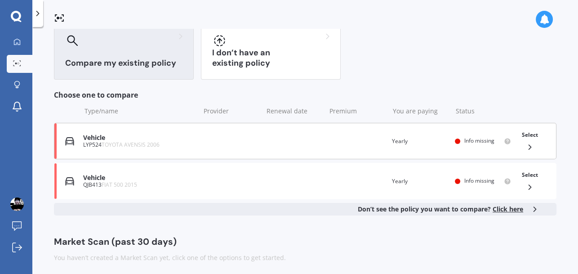 Image resolution: width=578 pixels, height=274 pixels. Describe the element at coordinates (271, 58) in the screenshot. I see `h3: I don’t have an existing policy` at that location.